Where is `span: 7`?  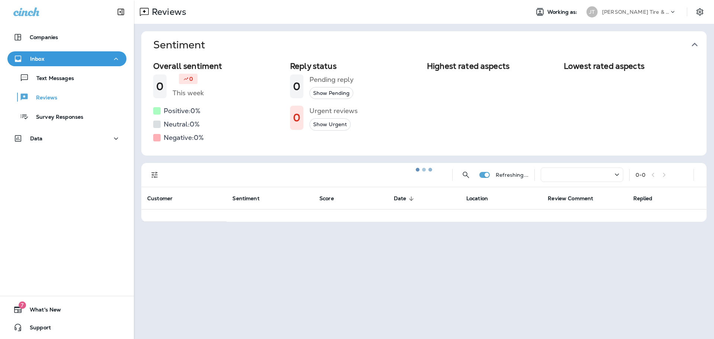 span: 7 is located at coordinates (22, 305).